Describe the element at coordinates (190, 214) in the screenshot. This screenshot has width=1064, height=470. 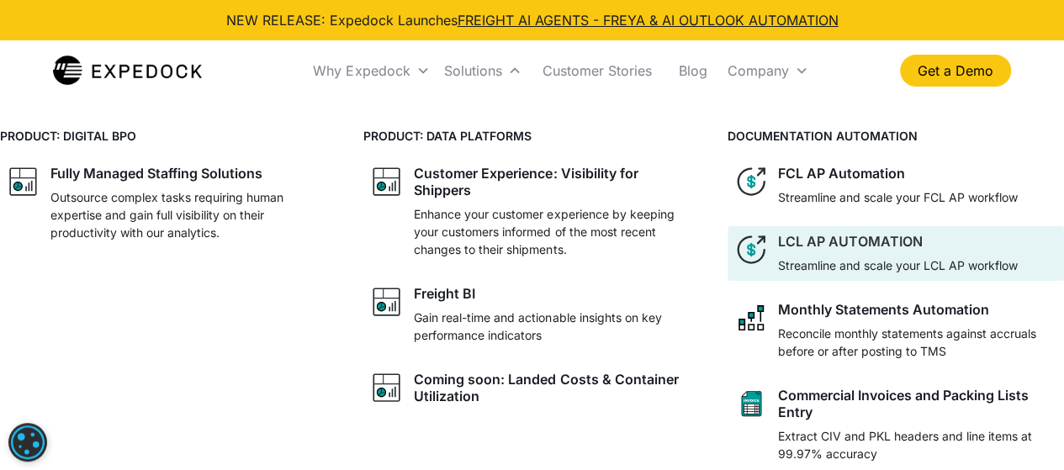
I see `p: Outsource complex tasks requiring human expertise and gain full visibility on their productivity ...` at that location.